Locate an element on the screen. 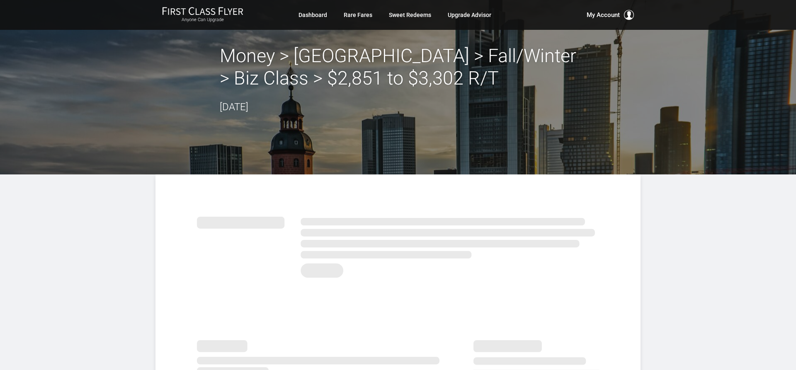 The width and height of the screenshot is (796, 370). button: My Account is located at coordinates (610, 15).